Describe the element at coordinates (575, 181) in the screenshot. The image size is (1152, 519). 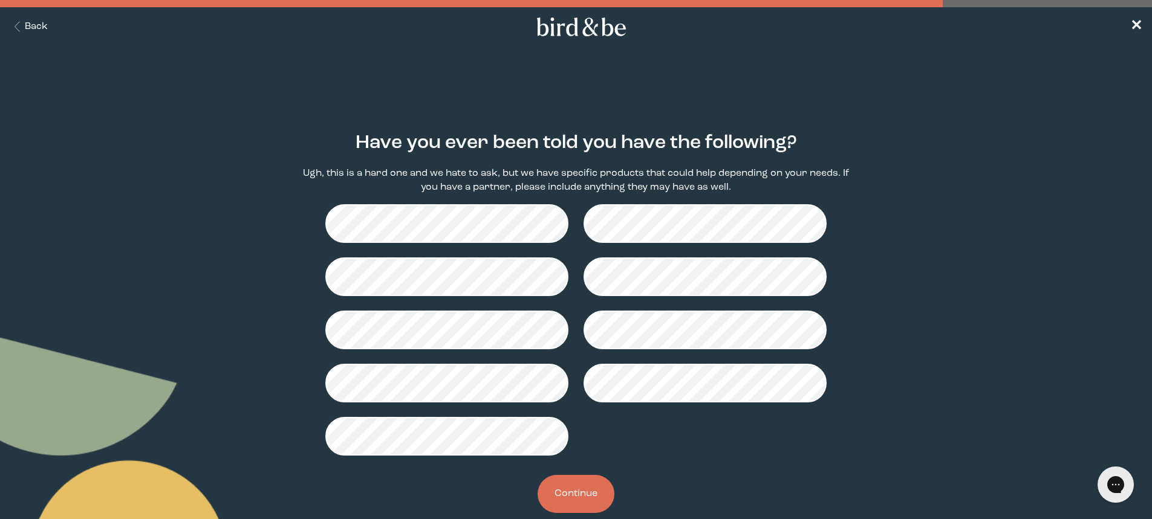
I see `p: Ugh, this is a hard one and we hate to ask, but we have specific products that could help dependi...` at that location.